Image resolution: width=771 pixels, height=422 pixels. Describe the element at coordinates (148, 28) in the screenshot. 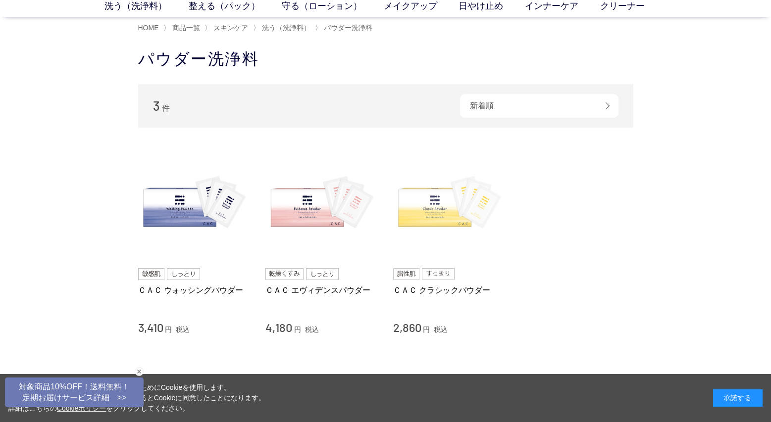

I see `span: HOME` at that location.